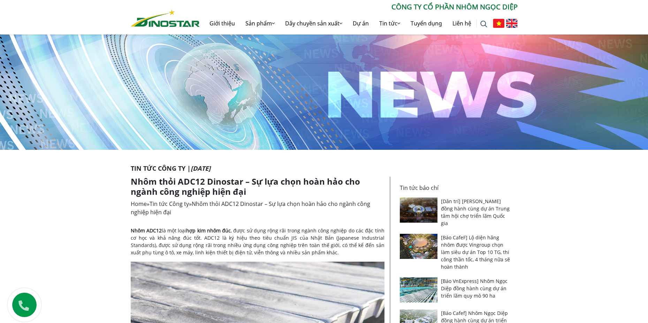  I want to click on strong: Nhôm ADC12, so click(146, 230).